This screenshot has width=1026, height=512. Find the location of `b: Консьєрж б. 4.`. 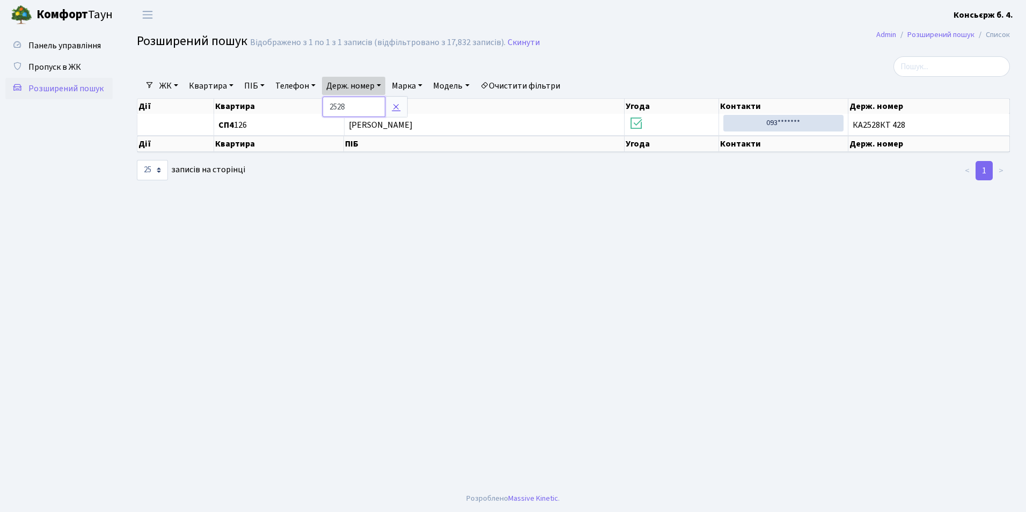

b: Консьєрж б. 4. is located at coordinates (983, 15).